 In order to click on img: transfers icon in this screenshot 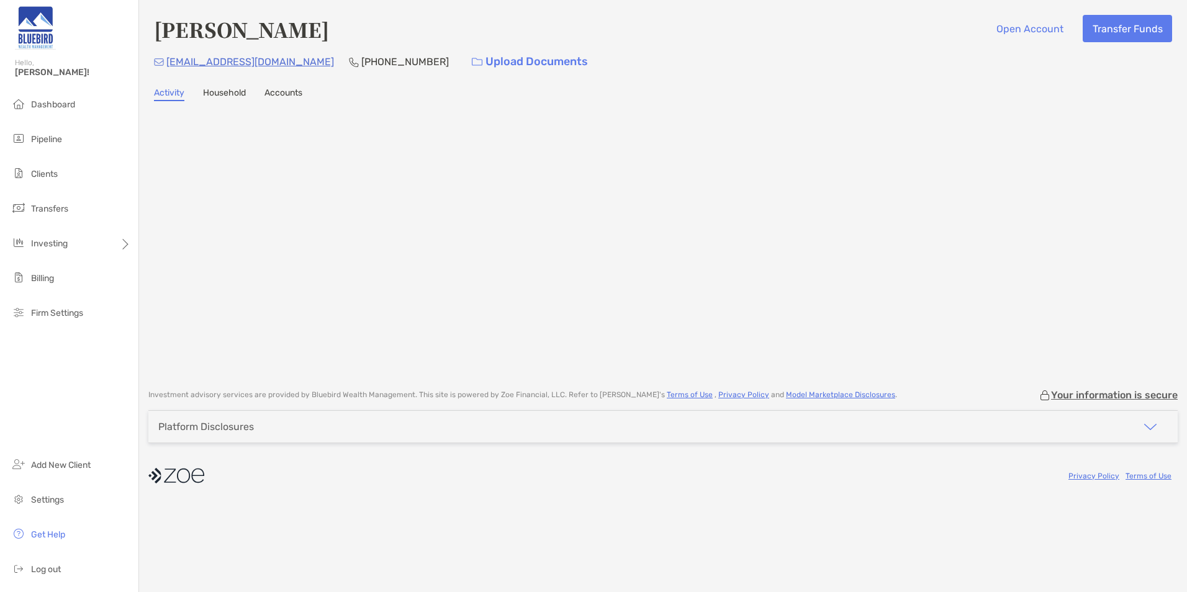, I will do `click(19, 208)`.